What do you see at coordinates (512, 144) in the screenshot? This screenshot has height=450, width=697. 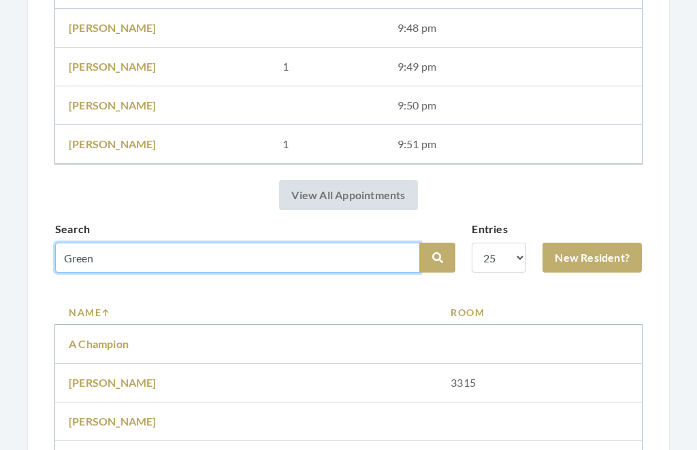 I see `td: 9:51 pm` at bounding box center [512, 144].